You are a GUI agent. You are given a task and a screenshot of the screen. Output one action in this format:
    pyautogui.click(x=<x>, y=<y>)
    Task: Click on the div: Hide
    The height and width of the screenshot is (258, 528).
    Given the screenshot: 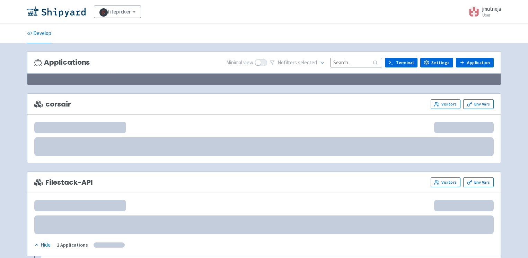 What is the action you would take?
    pyautogui.click(x=42, y=245)
    